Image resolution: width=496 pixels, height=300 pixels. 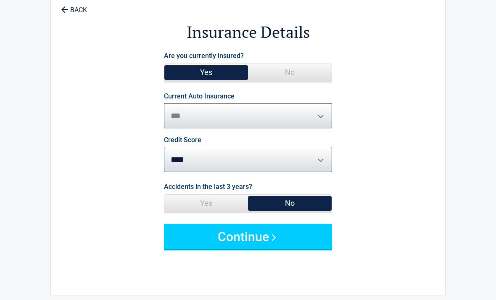 What do you see at coordinates (248, 32) in the screenshot?
I see `h2: Insurance Details` at bounding box center [248, 32].